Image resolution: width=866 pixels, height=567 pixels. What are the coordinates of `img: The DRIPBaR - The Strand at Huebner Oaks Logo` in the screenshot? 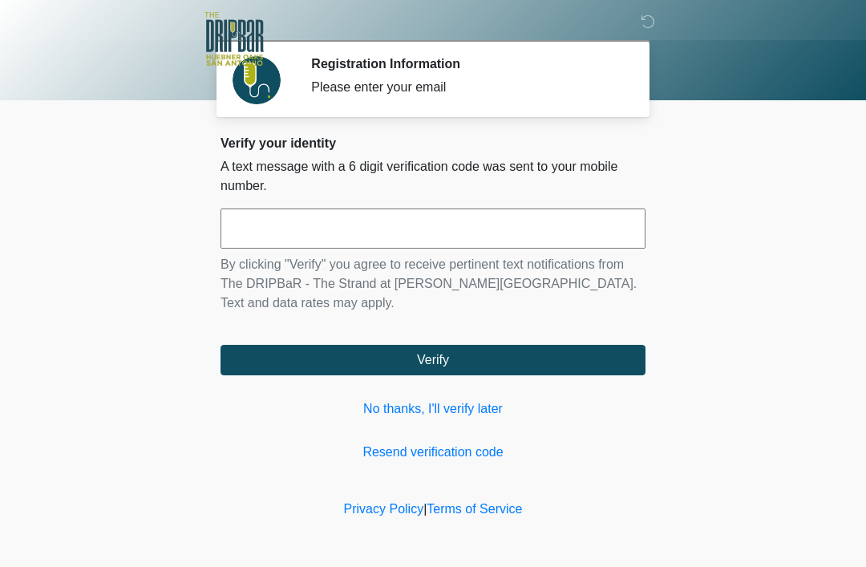 It's located at (234, 39).